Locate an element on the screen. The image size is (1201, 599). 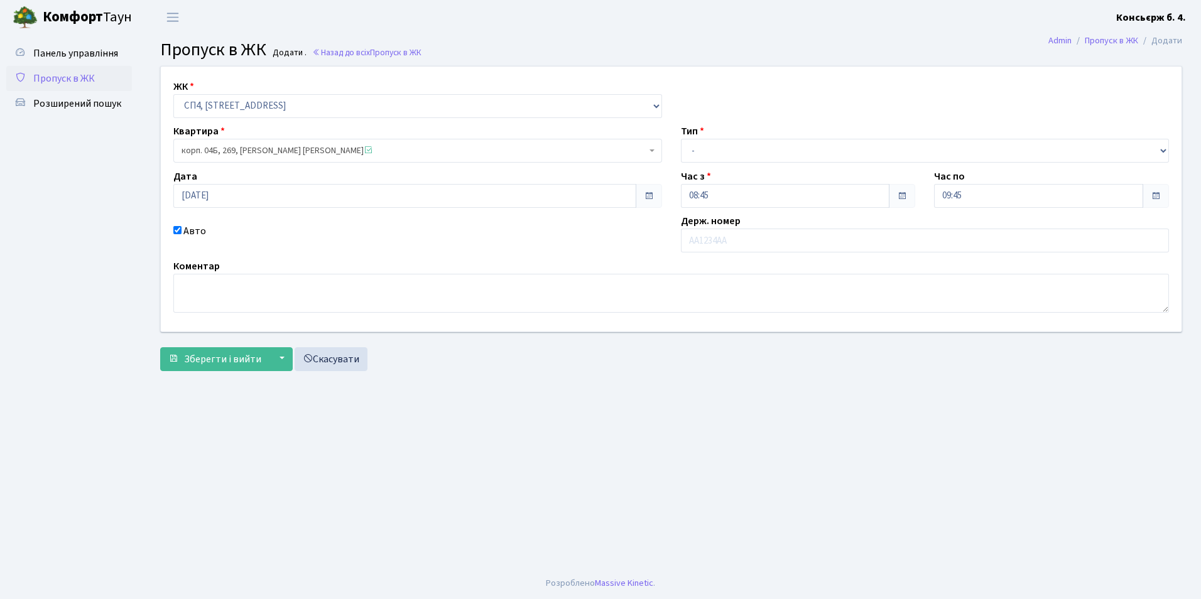
label: ЖК is located at coordinates (183, 87).